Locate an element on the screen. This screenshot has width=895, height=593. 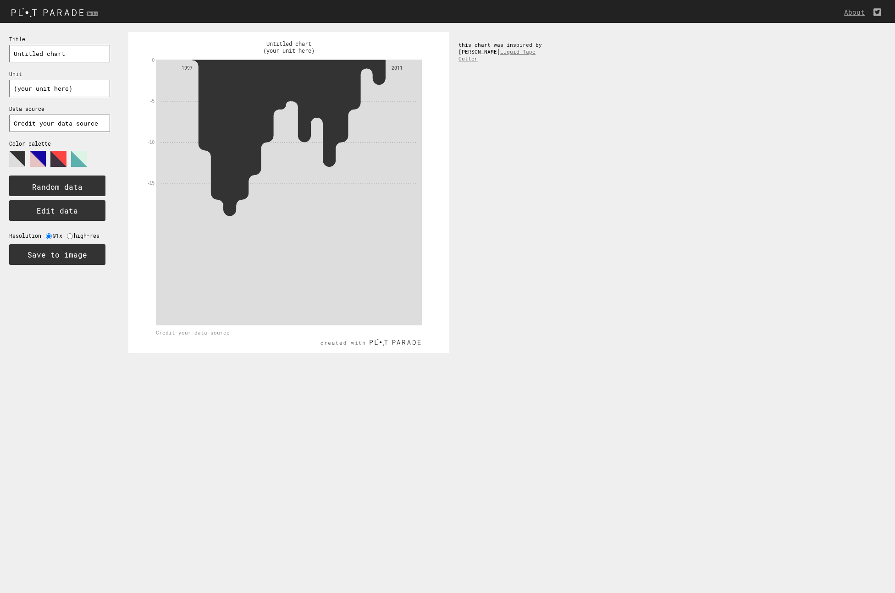
text: -15 is located at coordinates (151, 183).